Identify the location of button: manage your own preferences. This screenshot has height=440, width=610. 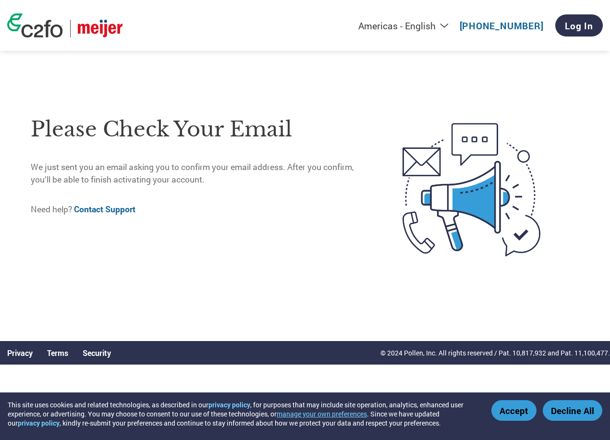
(322, 414).